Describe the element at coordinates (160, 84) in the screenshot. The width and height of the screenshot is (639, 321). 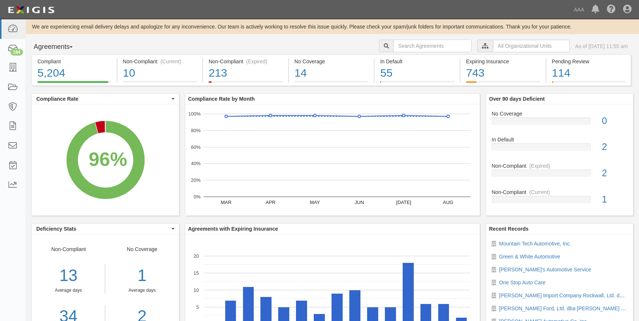
I see `a: Non-Compliant(Current)10` at that location.